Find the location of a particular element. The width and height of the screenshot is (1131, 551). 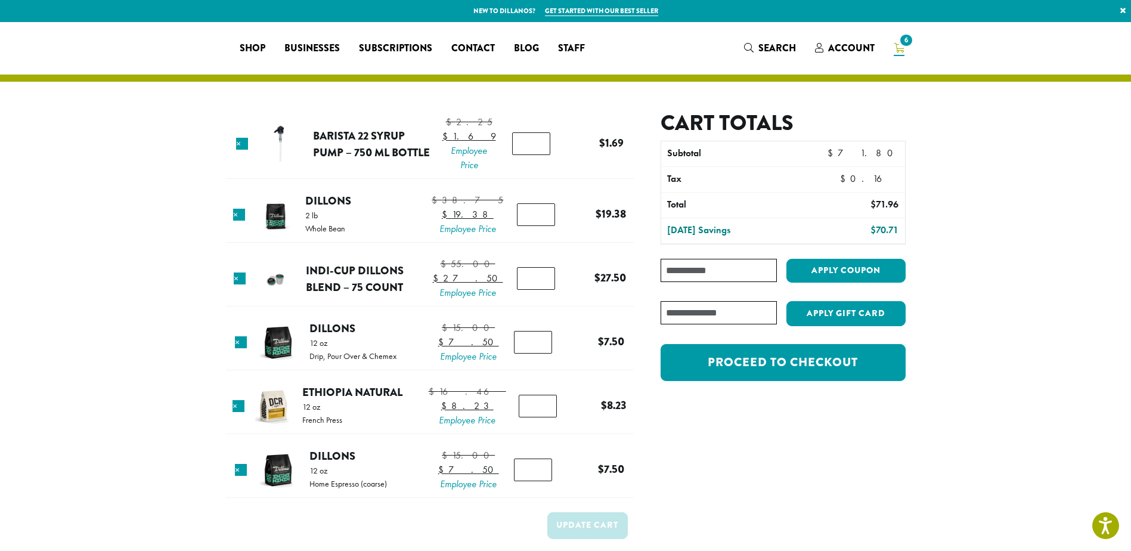

img: Indi-Cup Dillons Blend - 75 count is located at coordinates (276, 278).